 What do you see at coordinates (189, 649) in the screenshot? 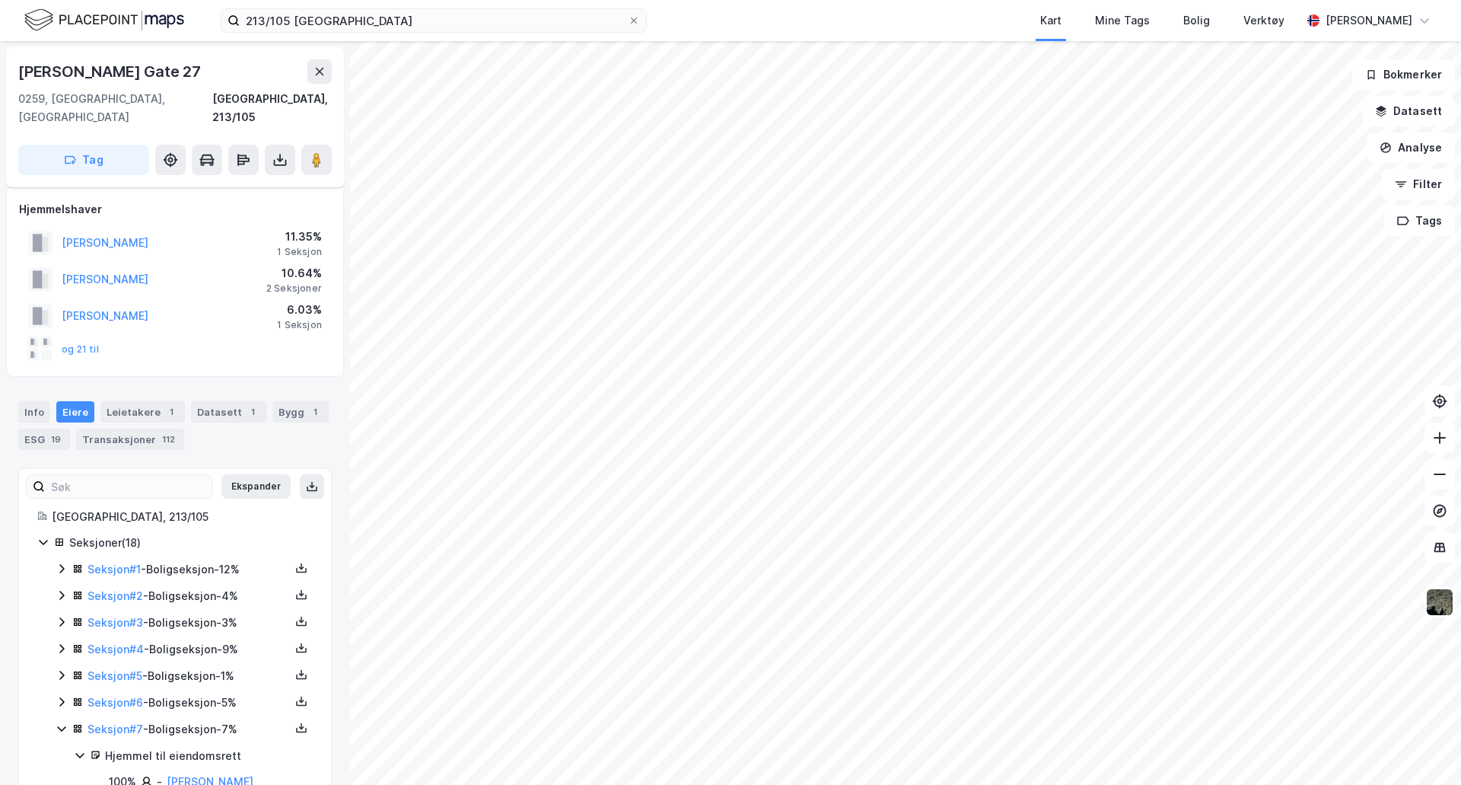
I see `div: - Boligseksjon - 9%` at bounding box center [189, 649].